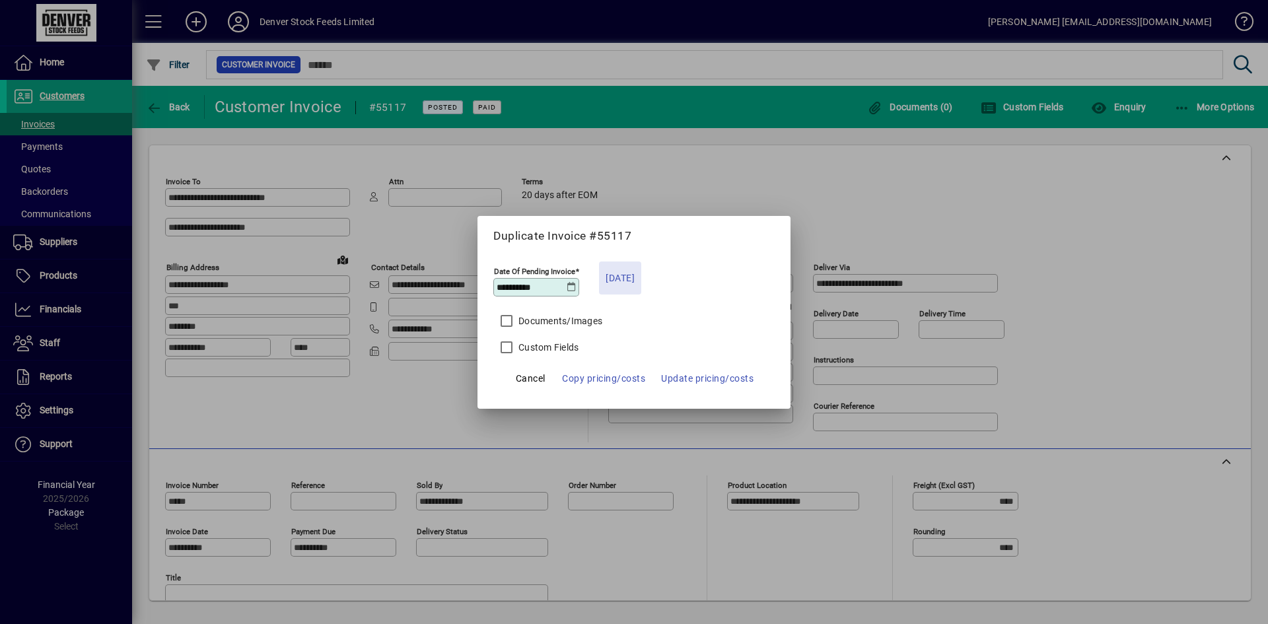  I want to click on label: Custom Fields, so click(547, 347).